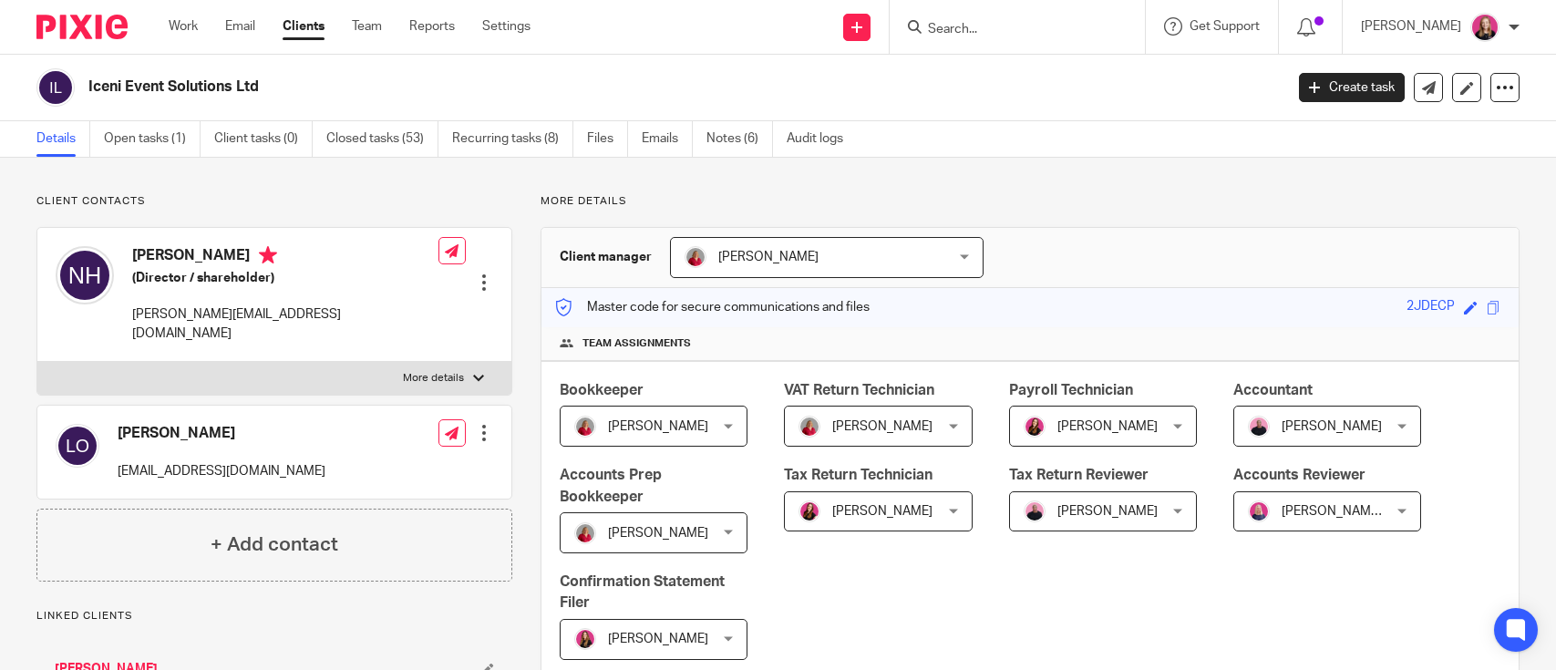 The width and height of the screenshot is (1556, 670). Describe the element at coordinates (240, 26) in the screenshot. I see `a: Email` at that location.